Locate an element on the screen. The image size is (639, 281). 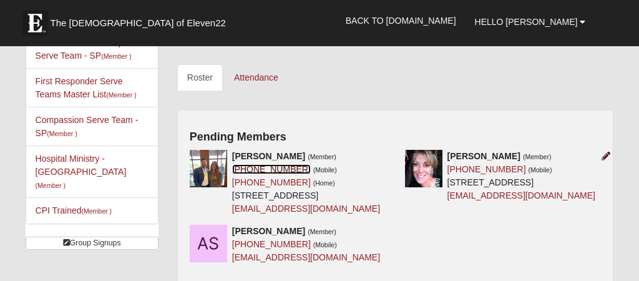
a: First Responder Serve Teams Master List(Member ) is located at coordinates (86, 87).